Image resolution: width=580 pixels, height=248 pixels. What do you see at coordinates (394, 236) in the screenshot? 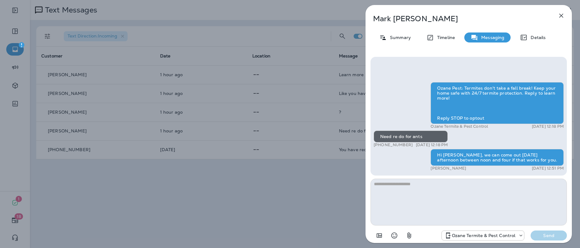
I see `button: Select an emoji` at bounding box center [394, 236].